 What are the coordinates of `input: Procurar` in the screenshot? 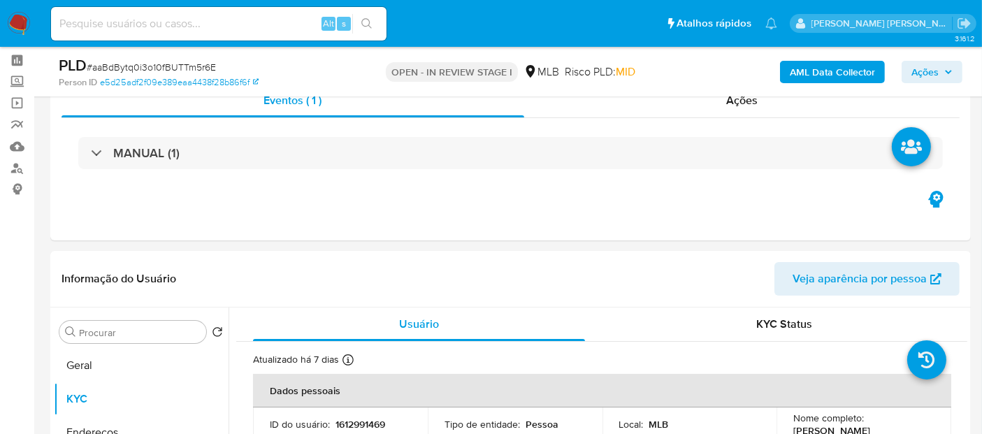 It's located at (140, 333).